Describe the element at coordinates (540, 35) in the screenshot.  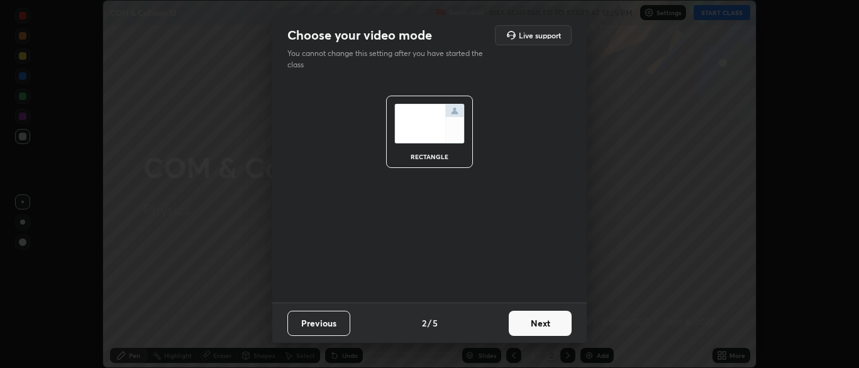
I see `h5: Live support` at that location.